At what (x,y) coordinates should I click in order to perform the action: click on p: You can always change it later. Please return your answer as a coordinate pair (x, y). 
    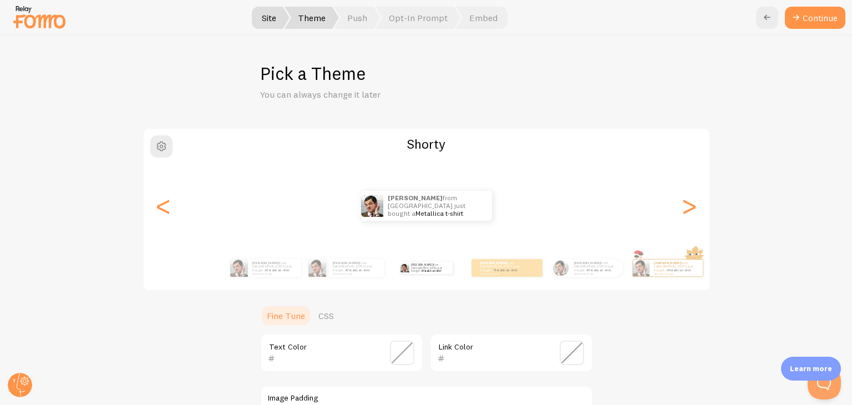
    Looking at the image, I should click on (393, 94).